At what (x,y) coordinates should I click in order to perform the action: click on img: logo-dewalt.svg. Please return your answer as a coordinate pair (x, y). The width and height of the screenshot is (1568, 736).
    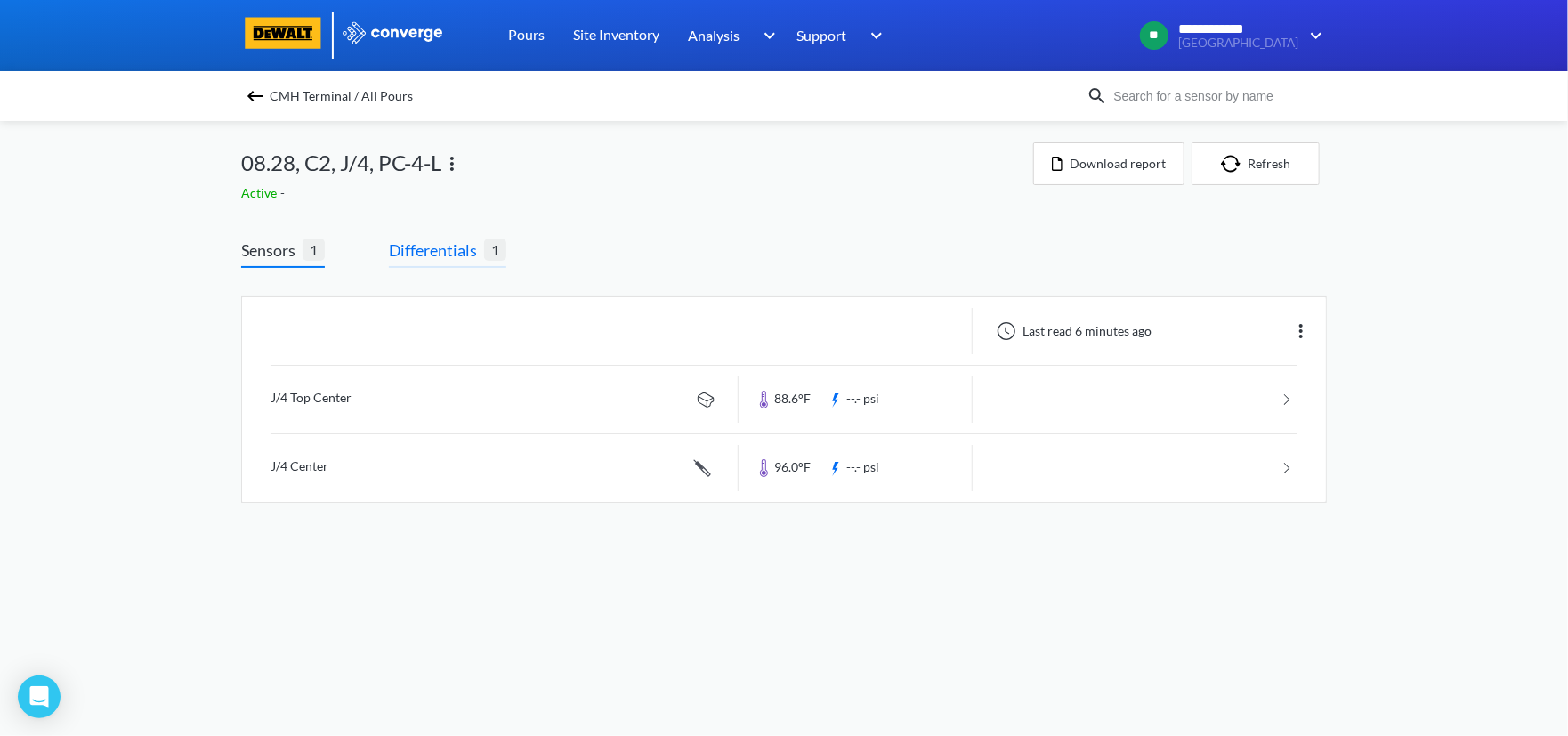
    Looking at the image, I should click on (283, 33).